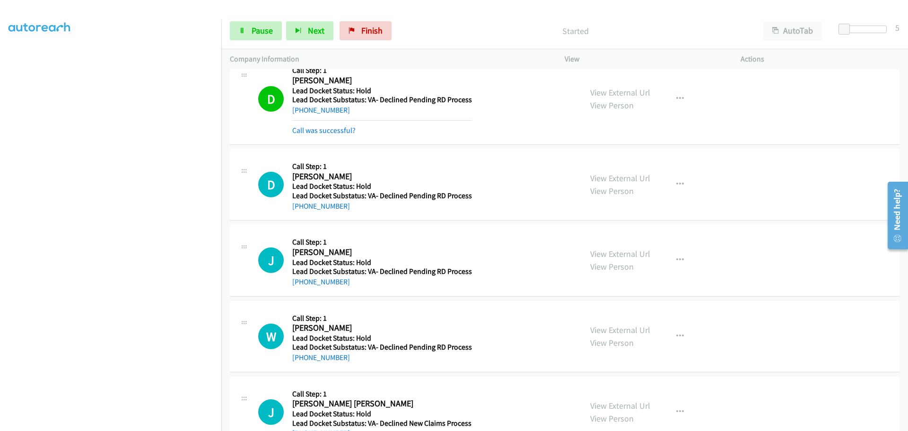 This screenshot has width=908, height=431. Describe the element at coordinates (820, 59) in the screenshot. I see `p: Actions` at that location.